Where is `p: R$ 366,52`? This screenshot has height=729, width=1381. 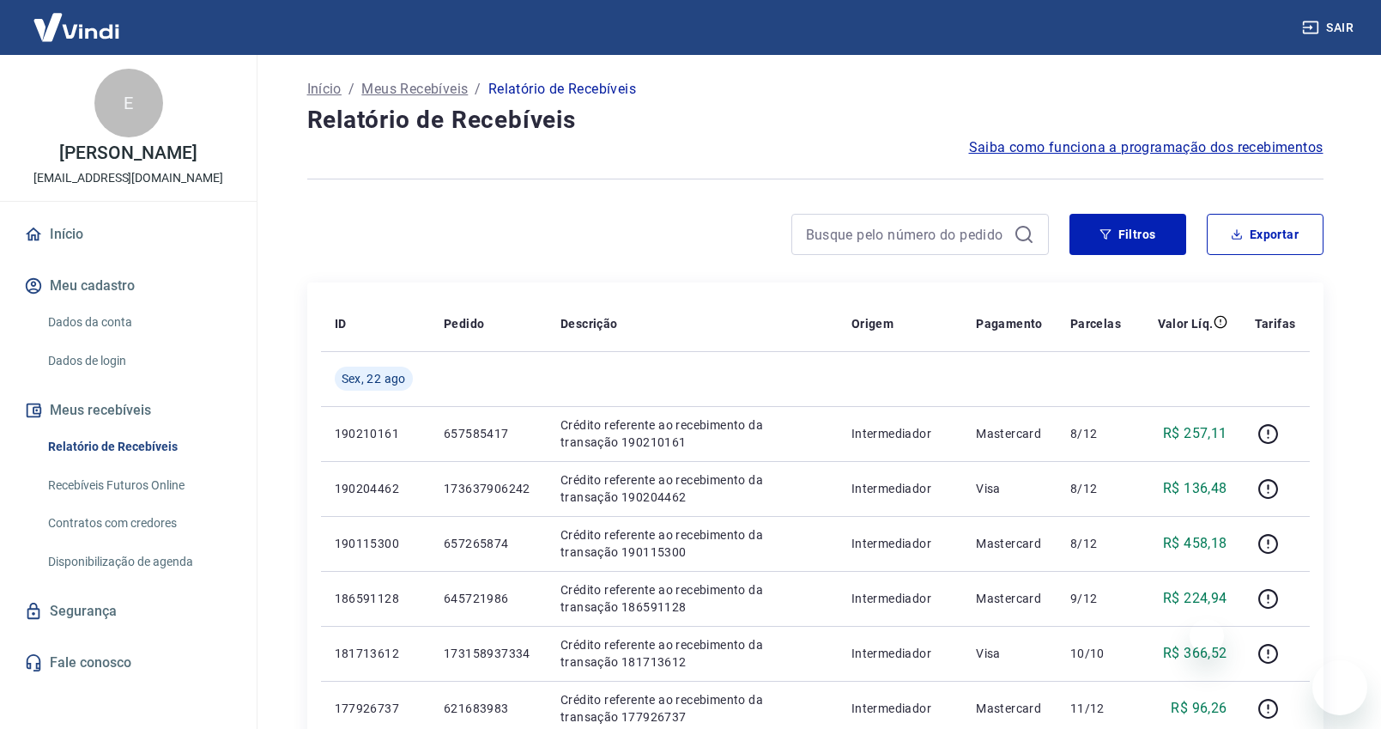
p: R$ 366,52 is located at coordinates (1195, 653).